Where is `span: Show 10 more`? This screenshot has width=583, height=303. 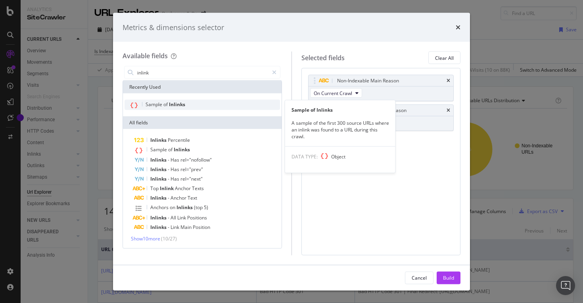
span: Show 10 more is located at coordinates (146, 239).